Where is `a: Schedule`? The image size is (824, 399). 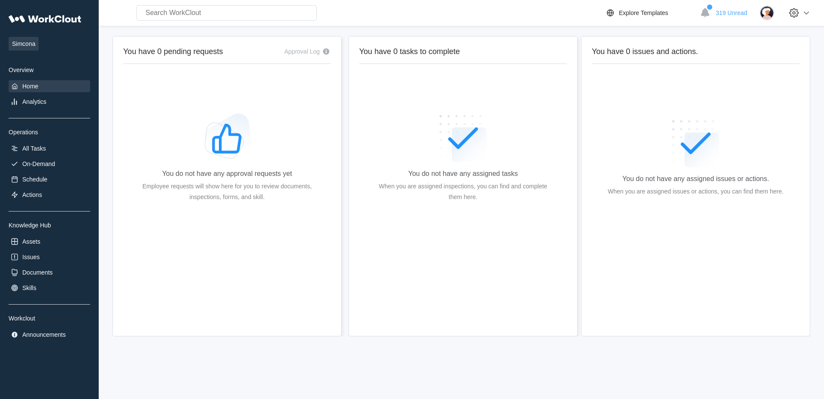 a: Schedule is located at coordinates (49, 179).